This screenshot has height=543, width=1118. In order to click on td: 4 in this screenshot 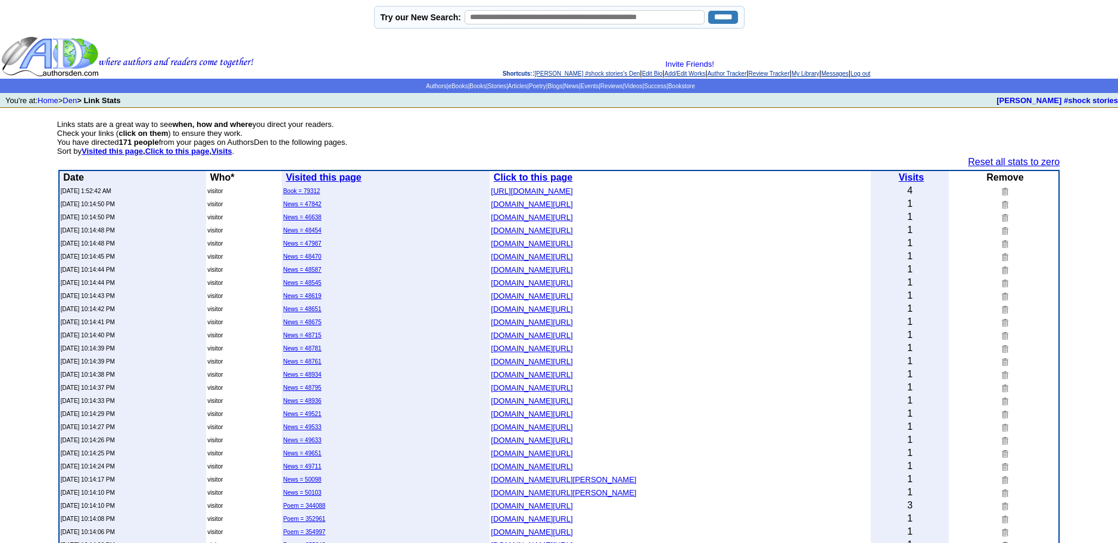, I will do `click(910, 191)`.